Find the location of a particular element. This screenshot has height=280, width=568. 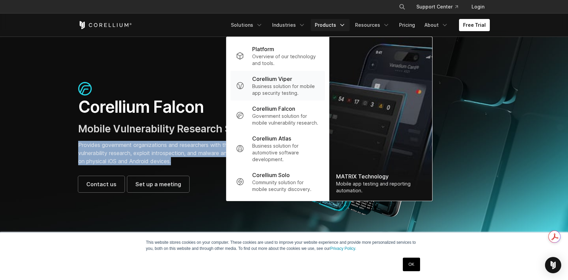

p: Business solution for mobile app security testing. is located at coordinates (286, 90).